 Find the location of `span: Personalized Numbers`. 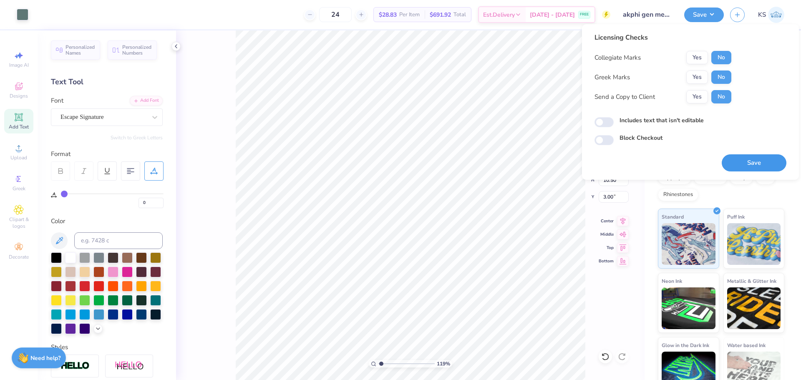

span: Personalized Numbers is located at coordinates (137, 50).